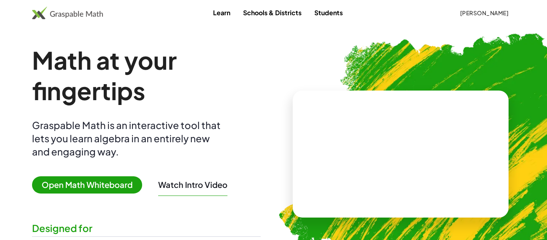 Image resolution: width=547 pixels, height=240 pixels. What do you see at coordinates (146, 75) in the screenshot?
I see `h1: Math at your fingertips` at bounding box center [146, 75].